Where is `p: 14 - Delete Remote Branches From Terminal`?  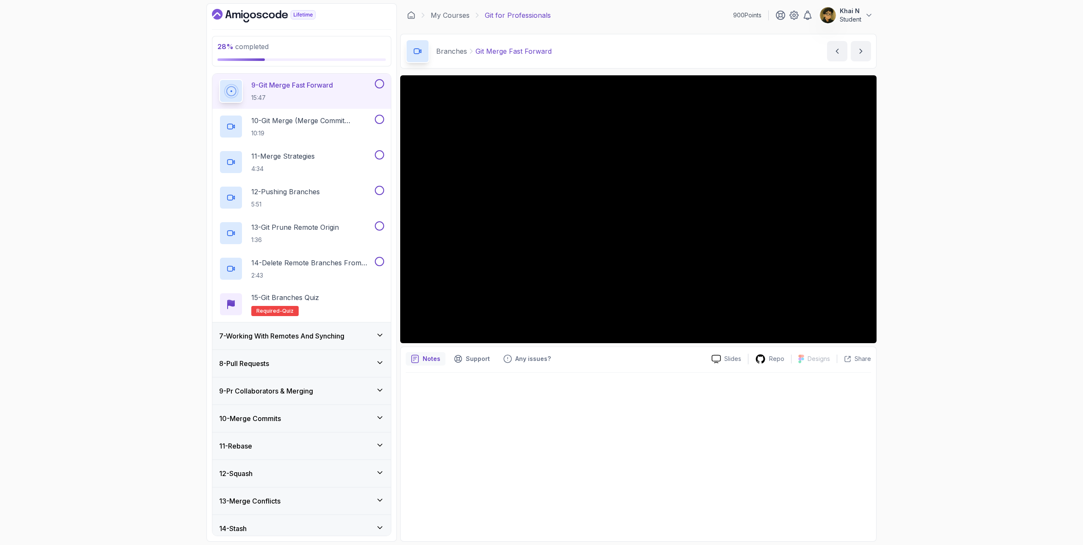
p: 14 - Delete Remote Branches From Terminal is located at coordinates (312, 263).